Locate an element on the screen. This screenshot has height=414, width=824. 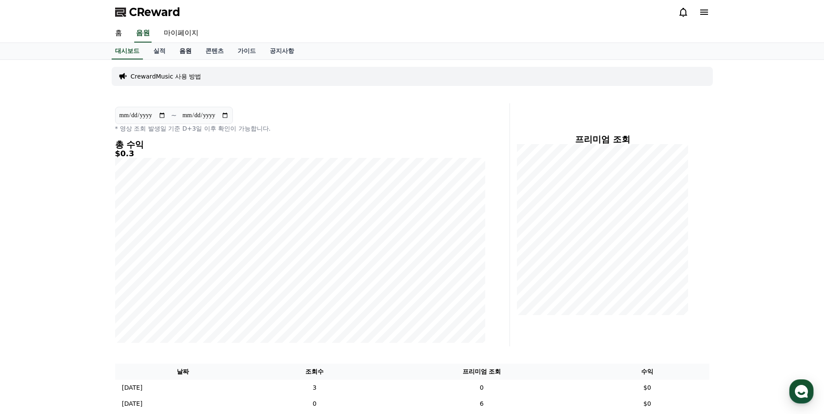
p: * 영상 조회 발생일 기준 D+3일 이후 확인이 가능합니다. is located at coordinates (300, 129).